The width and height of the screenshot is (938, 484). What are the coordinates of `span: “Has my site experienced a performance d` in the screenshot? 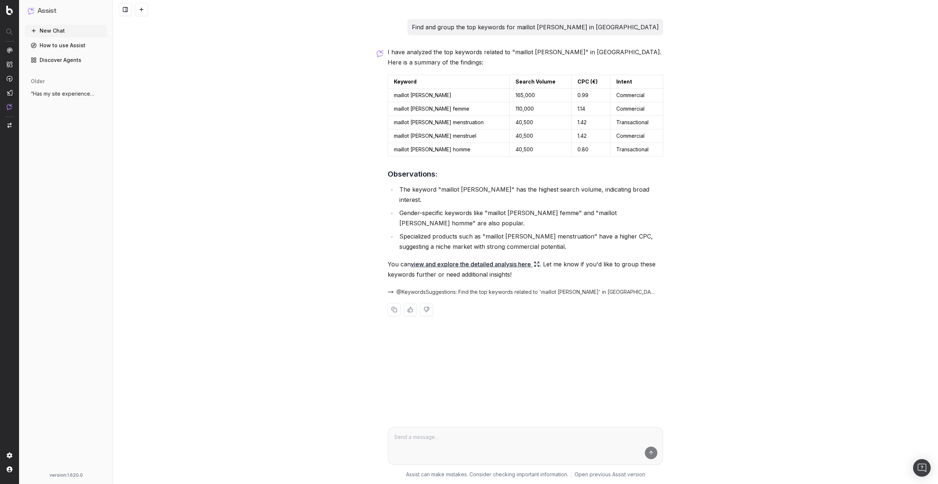 It's located at (63, 94).